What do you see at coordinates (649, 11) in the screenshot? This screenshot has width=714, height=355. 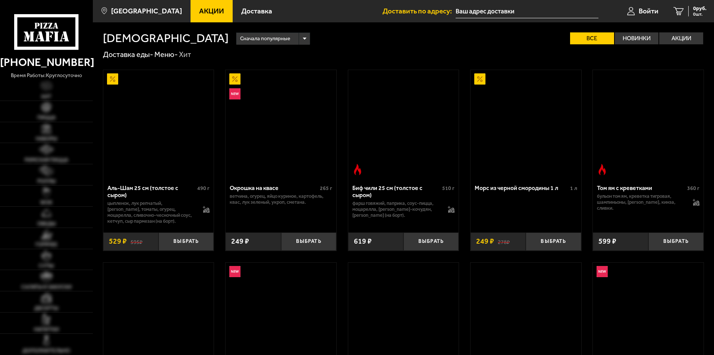 I see `span: Войти` at bounding box center [649, 11].